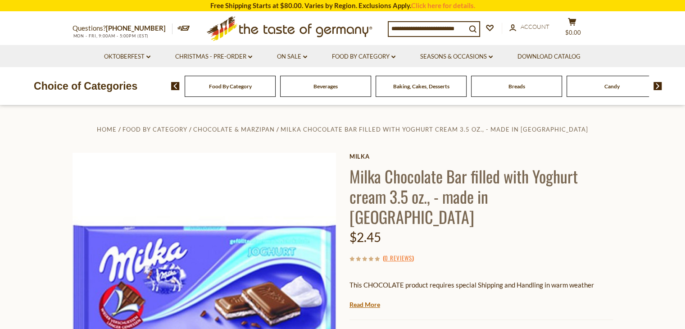  What do you see at coordinates (365, 237) in the screenshot?
I see `span: $2.45` at bounding box center [365, 237].